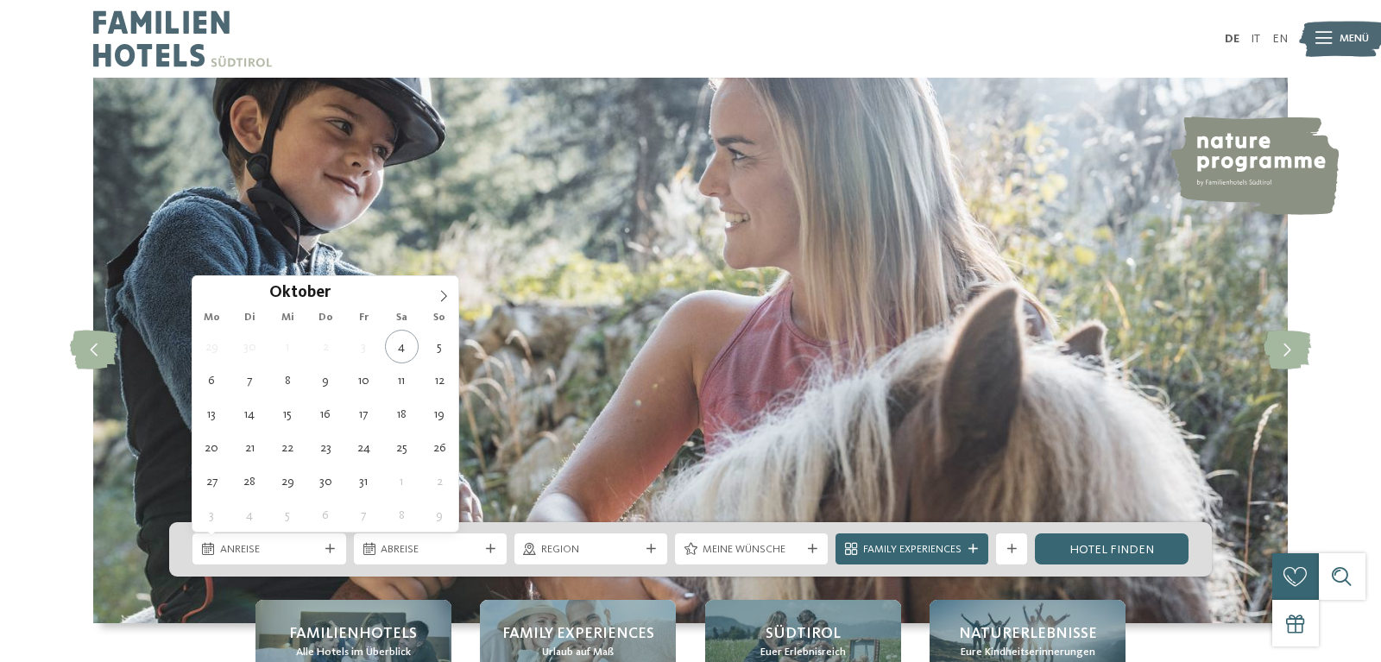 This screenshot has width=1381, height=662. Describe the element at coordinates (690, 350) in the screenshot. I see `img: Familienhotels Südtirol: The happy family places` at that location.